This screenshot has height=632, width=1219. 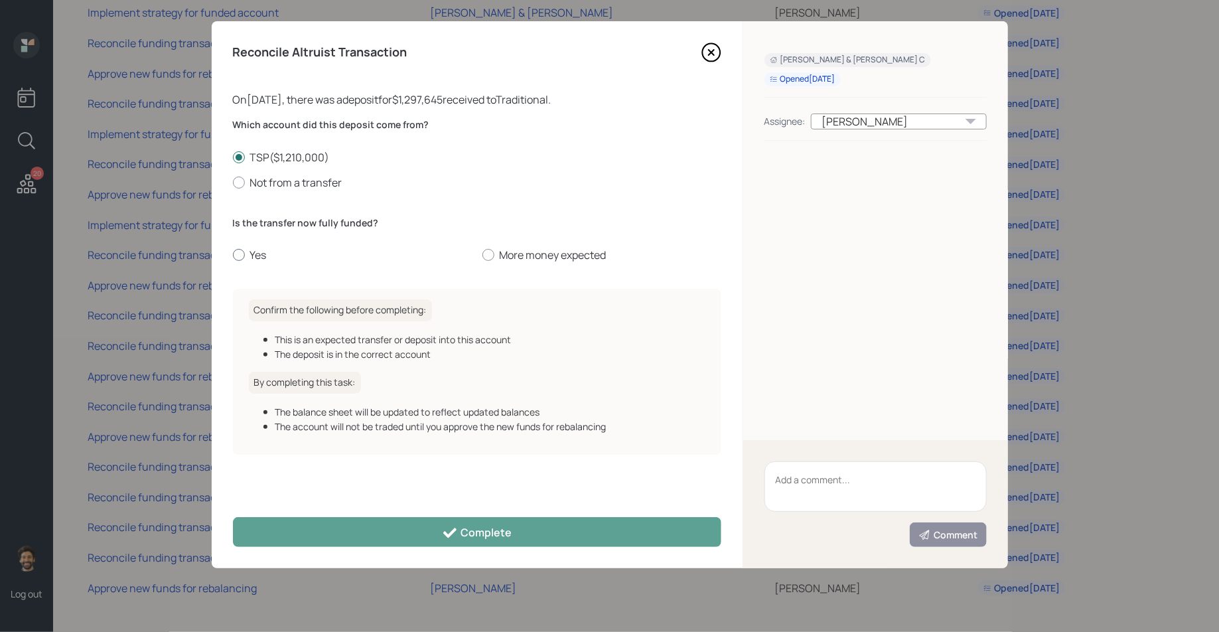 What do you see at coordinates (490, 339) in the screenshot?
I see `div: This is an expected transfer or deposit into this account` at bounding box center [490, 339].